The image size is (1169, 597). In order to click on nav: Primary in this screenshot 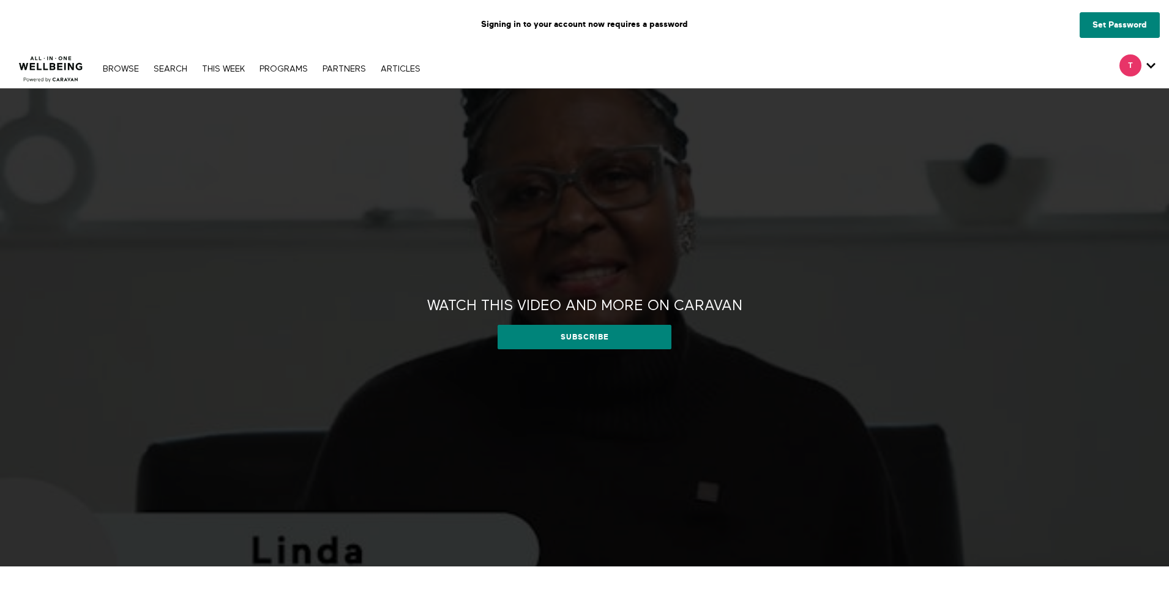, I will do `click(261, 69)`.